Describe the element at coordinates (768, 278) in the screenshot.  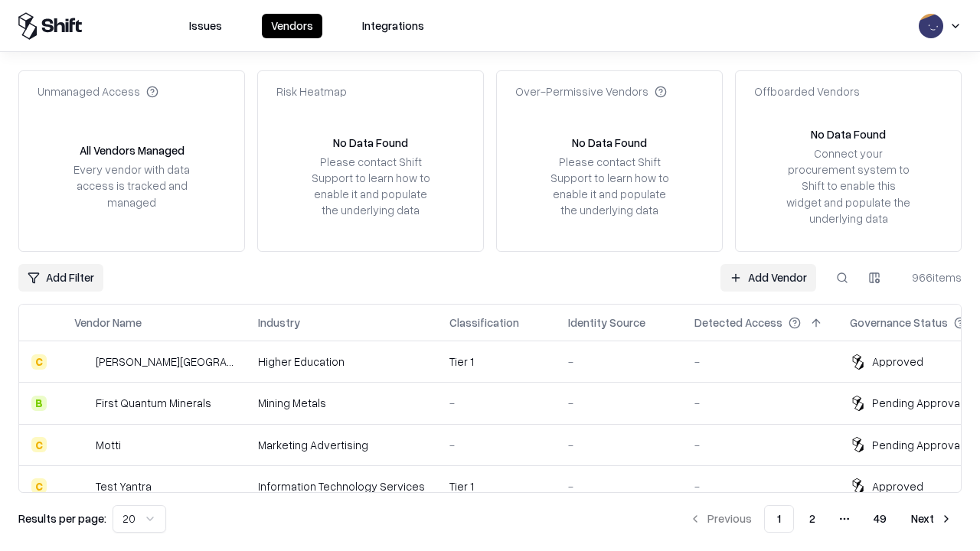
I see `a: Add Vendor` at that location.